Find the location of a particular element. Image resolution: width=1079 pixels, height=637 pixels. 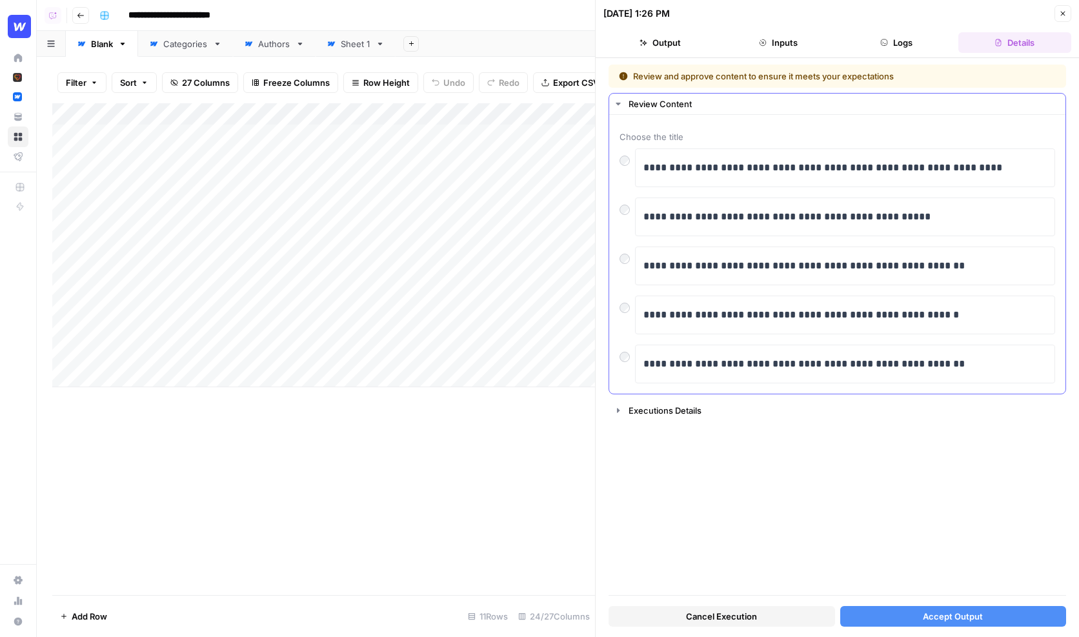

a: Settings is located at coordinates (18, 580).